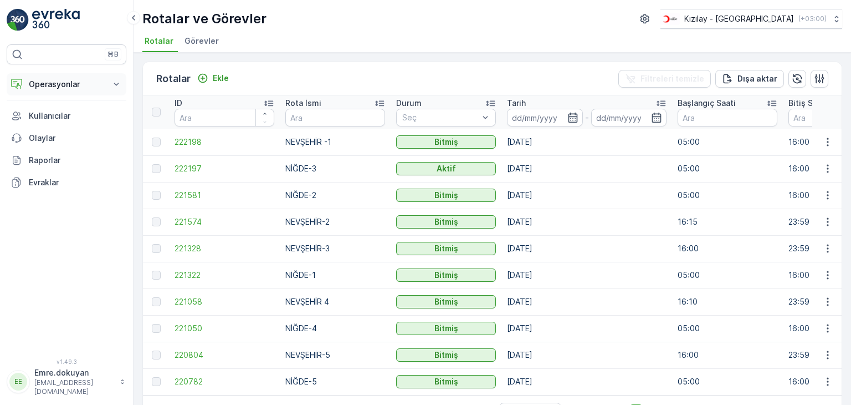 The image size is (851, 405). Describe the element at coordinates (335, 222) in the screenshot. I see `td: NEVŞEHİR-2` at that location.